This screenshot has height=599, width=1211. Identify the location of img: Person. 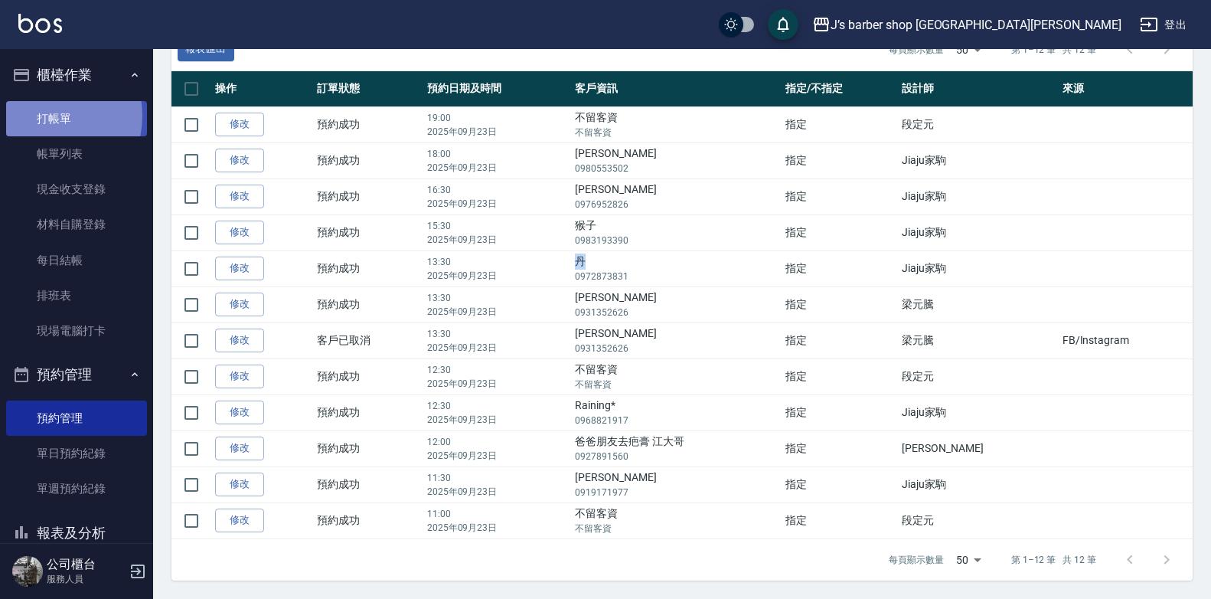
(28, 571).